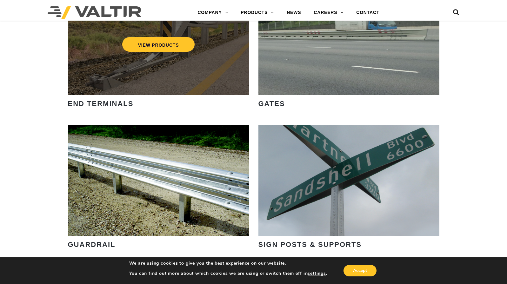  Describe the element at coordinates (360, 271) in the screenshot. I see `button: Accept` at that location.